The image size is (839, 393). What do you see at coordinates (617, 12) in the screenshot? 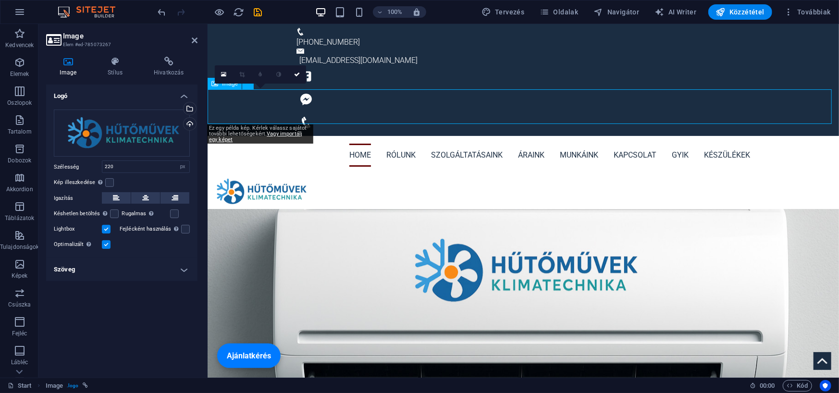
I see `button: Navigátor` at bounding box center [617, 12].